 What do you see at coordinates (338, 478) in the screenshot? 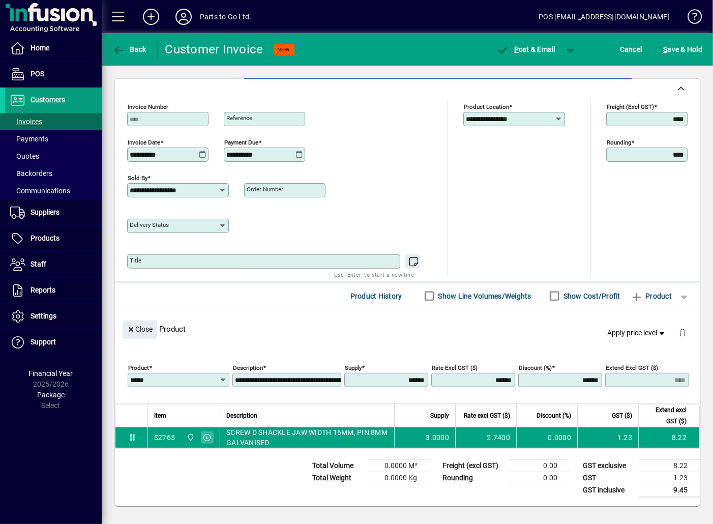
I see `td: Total Weight` at bounding box center [338, 478].